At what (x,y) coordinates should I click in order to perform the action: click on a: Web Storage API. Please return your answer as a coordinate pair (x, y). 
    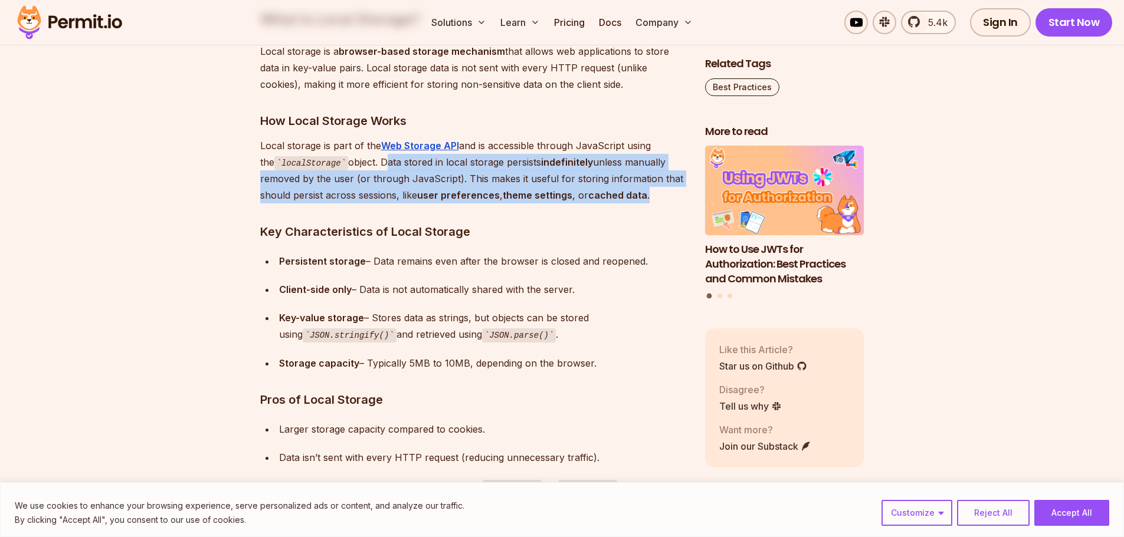
    Looking at the image, I should click on (420, 146).